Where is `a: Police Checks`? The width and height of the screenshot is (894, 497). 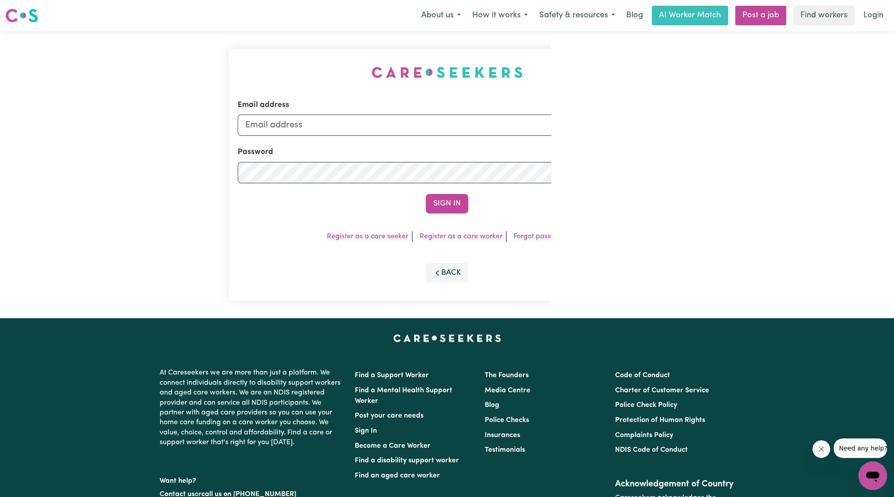
a: Police Checks is located at coordinates (507, 420).